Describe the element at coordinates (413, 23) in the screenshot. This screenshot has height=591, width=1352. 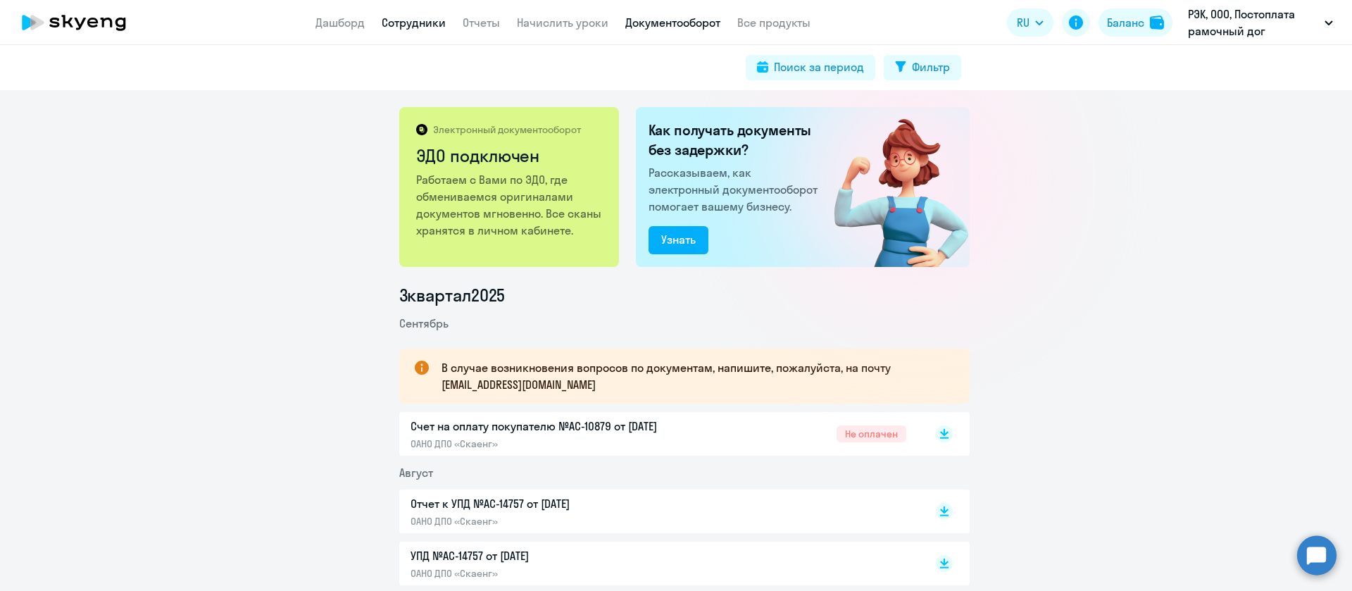
I see `a: Сотрудники` at that location.